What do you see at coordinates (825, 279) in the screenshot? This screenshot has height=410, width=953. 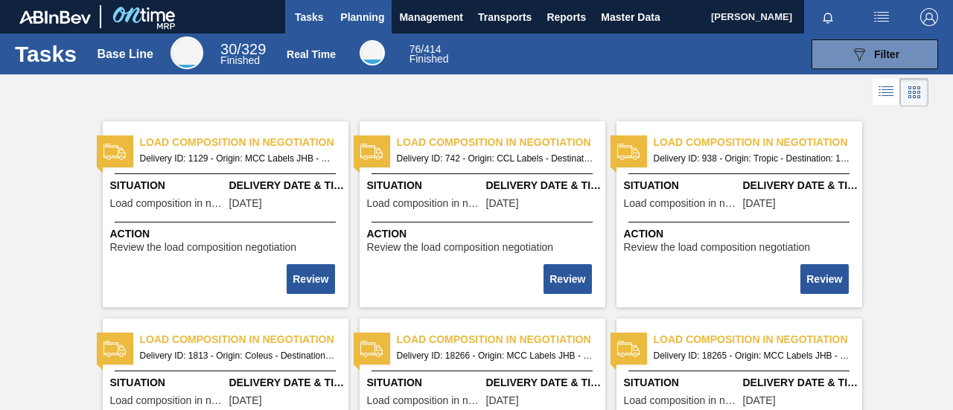 I see `div: Complete task: 2195687` at bounding box center [825, 279].